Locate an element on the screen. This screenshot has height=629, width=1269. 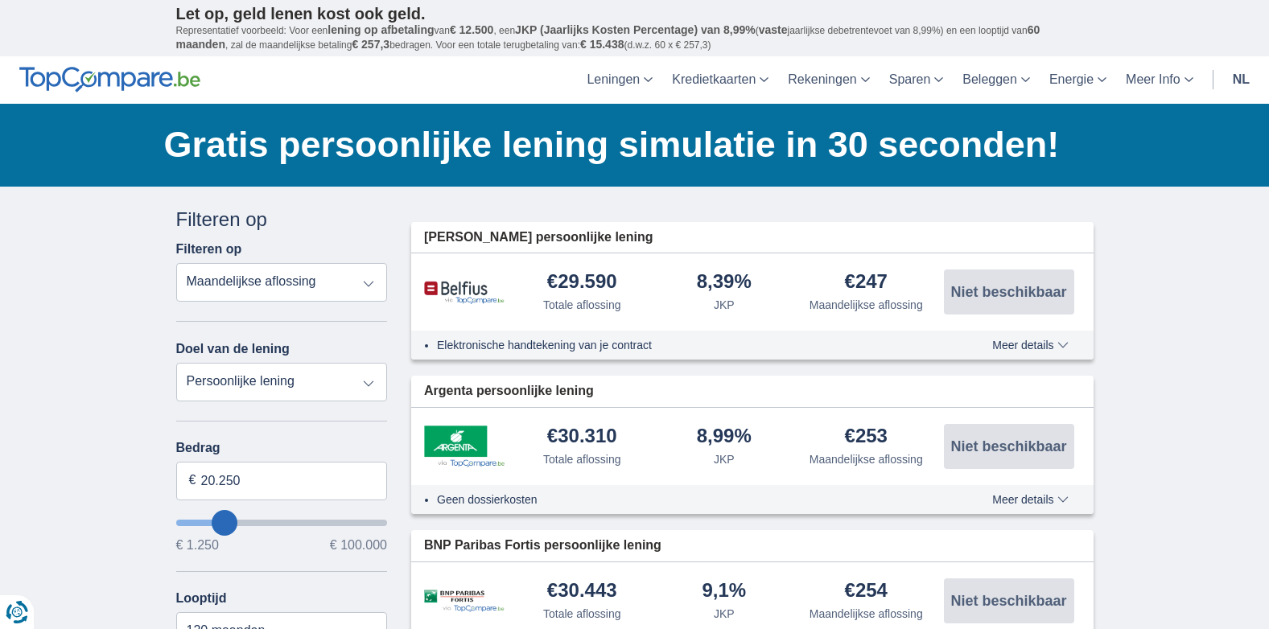
span: € 12.500 is located at coordinates (471, 30).